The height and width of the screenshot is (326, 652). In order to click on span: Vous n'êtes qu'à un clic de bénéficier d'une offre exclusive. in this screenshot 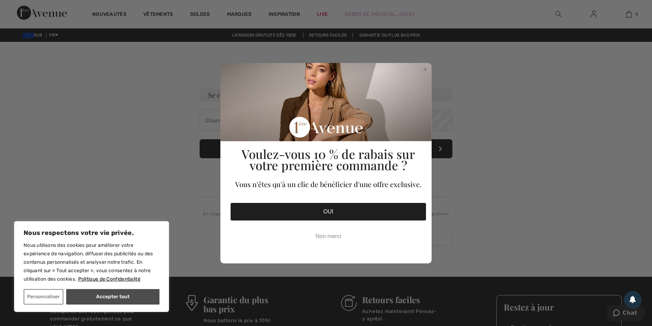, I will do `click(328, 184)`.